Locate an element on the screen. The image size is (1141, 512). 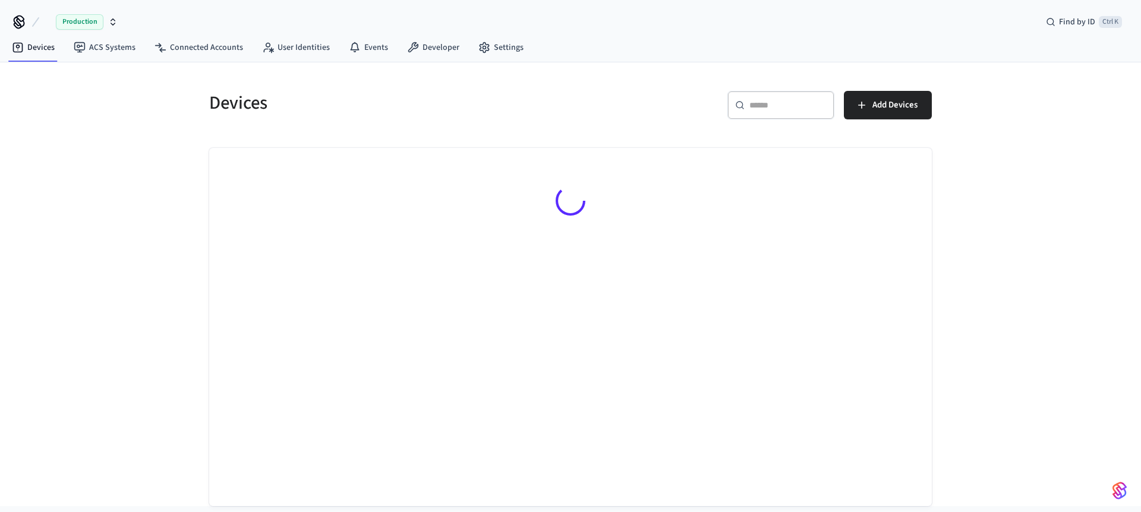
img: SeamLogoGradient.69752ec5.svg is located at coordinates (1120, 491).